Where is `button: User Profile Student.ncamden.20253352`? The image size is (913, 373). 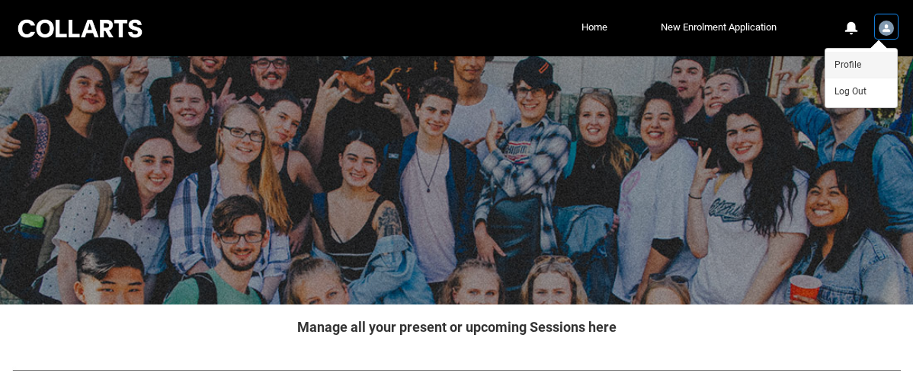 button: User Profile Student.ncamden.20253352 is located at coordinates (886, 27).